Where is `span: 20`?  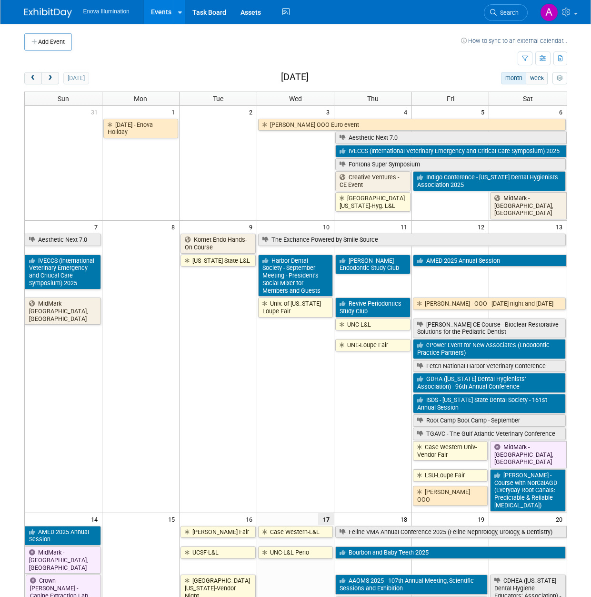 span: 20 is located at coordinates (561, 519).